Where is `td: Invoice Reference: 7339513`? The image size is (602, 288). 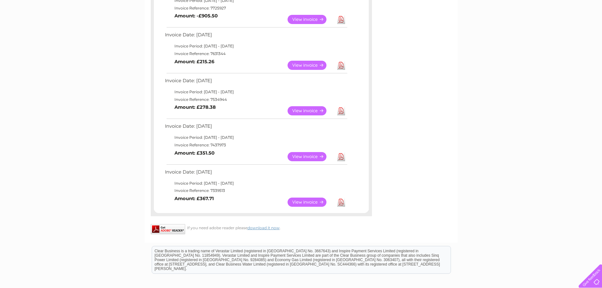 td: Invoice Reference: 7339513 is located at coordinates (256, 190).